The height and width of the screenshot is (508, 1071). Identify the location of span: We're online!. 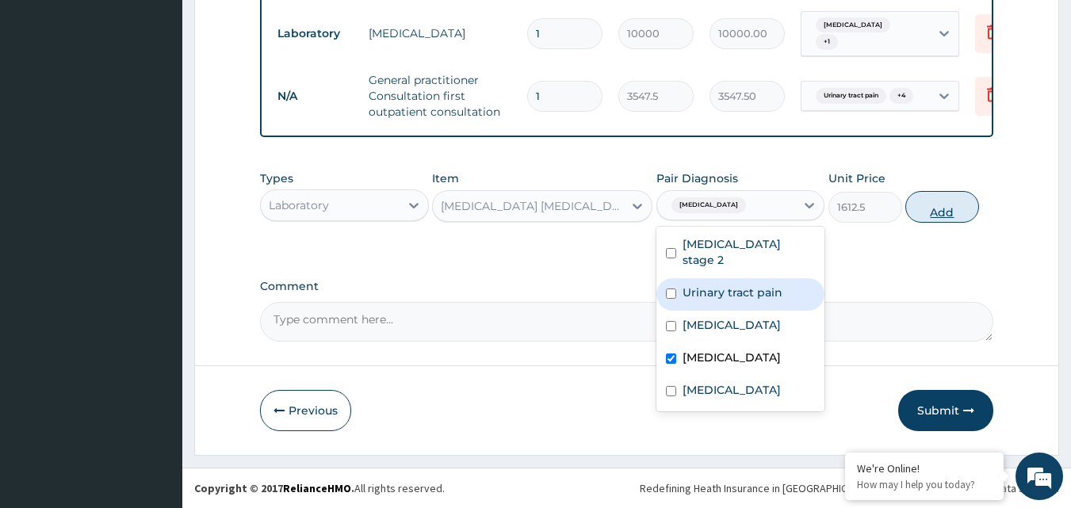
(155, 233).